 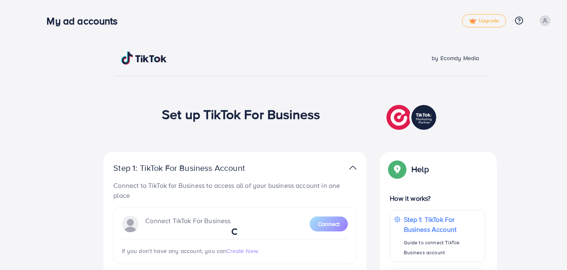 I want to click on p: How it works?, so click(x=437, y=198).